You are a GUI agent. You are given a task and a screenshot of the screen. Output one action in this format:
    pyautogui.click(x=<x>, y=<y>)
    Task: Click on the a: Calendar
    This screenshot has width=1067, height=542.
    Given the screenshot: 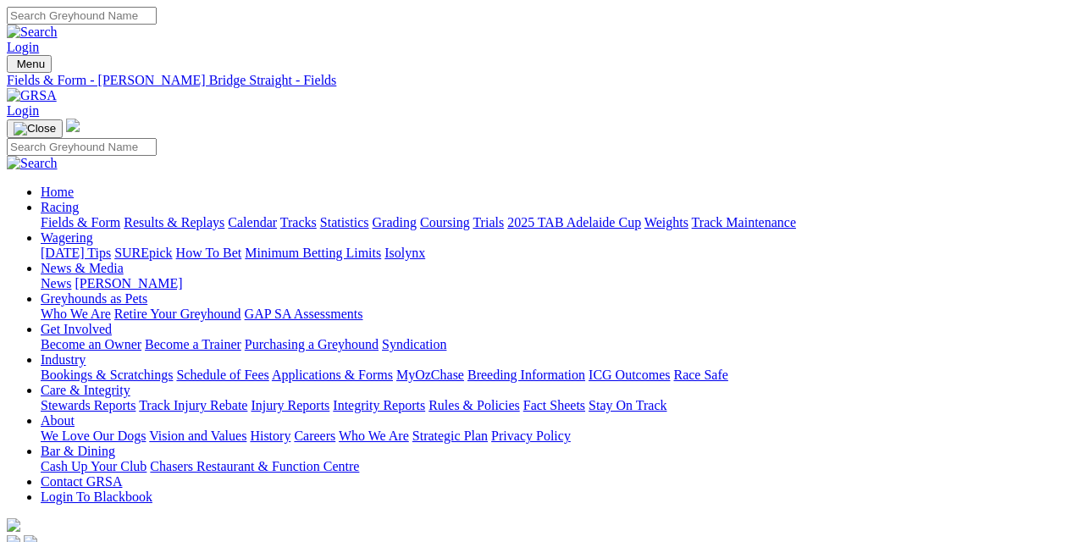 What is the action you would take?
    pyautogui.click(x=252, y=222)
    